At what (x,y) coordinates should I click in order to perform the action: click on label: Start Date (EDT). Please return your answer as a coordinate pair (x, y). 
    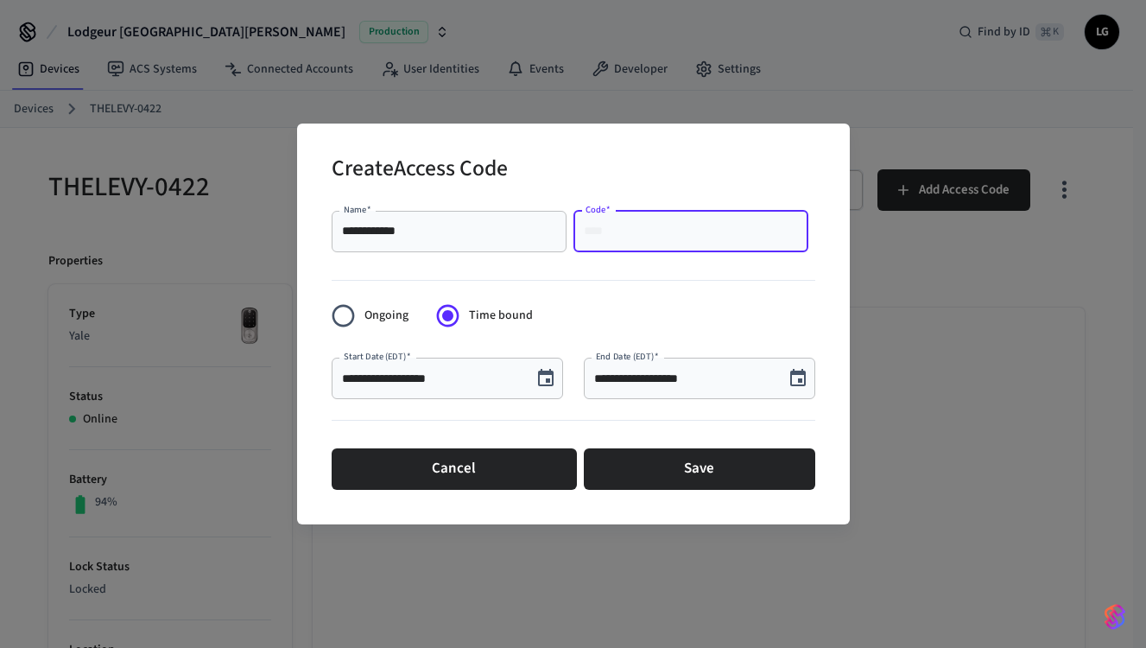
    Looking at the image, I should click on (377, 356).